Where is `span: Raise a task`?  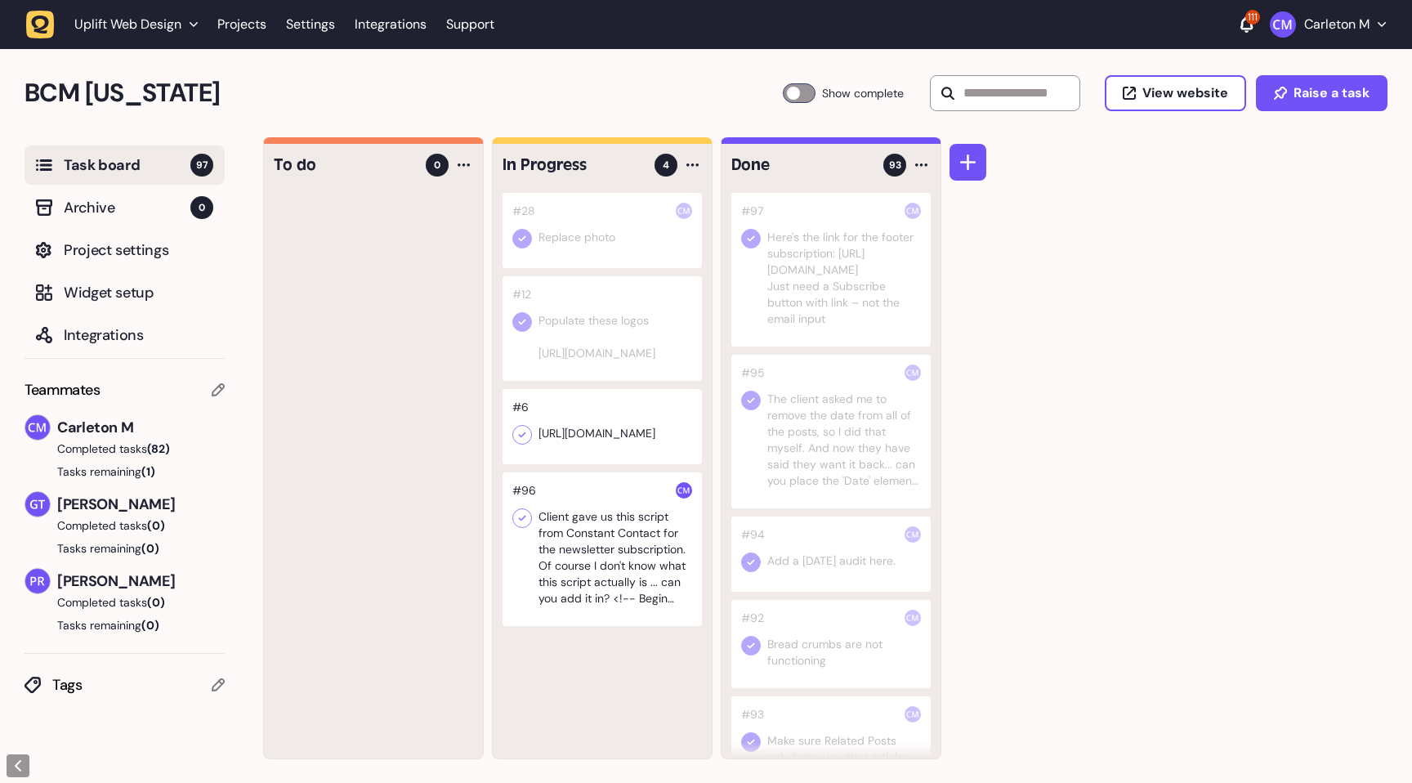
span: Raise a task is located at coordinates (1332, 93).